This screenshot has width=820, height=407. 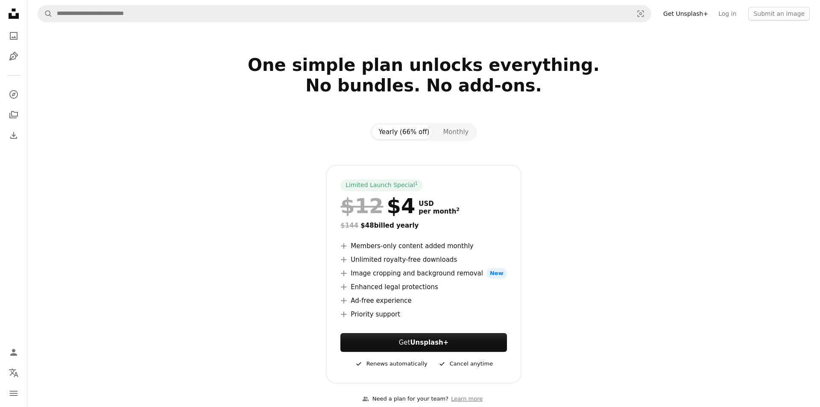 What do you see at coordinates (685, 14) in the screenshot?
I see `a: Get Unsplash+` at bounding box center [685, 14].